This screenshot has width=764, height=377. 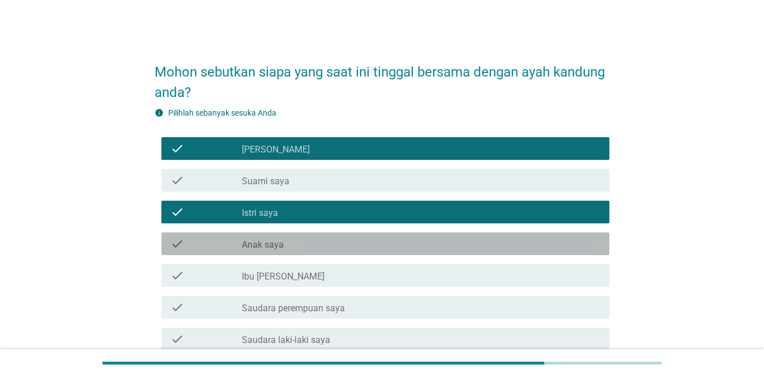 I want to click on label: Saudara perempuan saya, so click(x=293, y=308).